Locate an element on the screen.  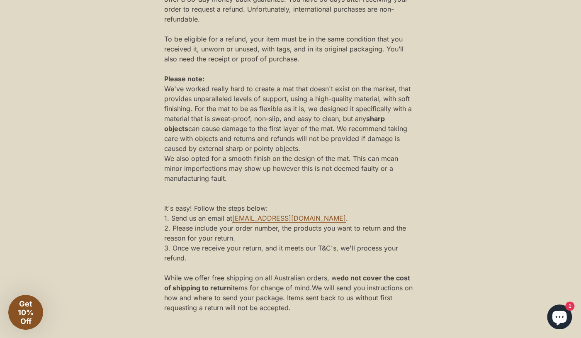
div: It's easy! Follow the steps below: is located at coordinates (291, 208).